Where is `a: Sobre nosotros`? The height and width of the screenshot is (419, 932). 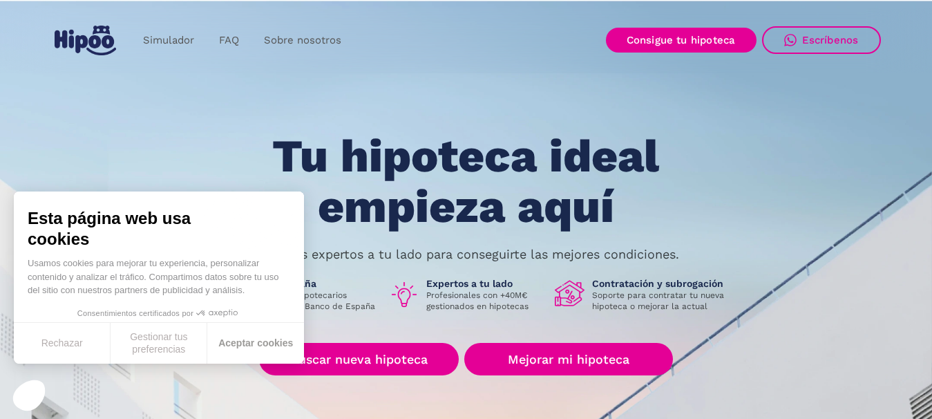 a: Sobre nosotros is located at coordinates (303, 40).